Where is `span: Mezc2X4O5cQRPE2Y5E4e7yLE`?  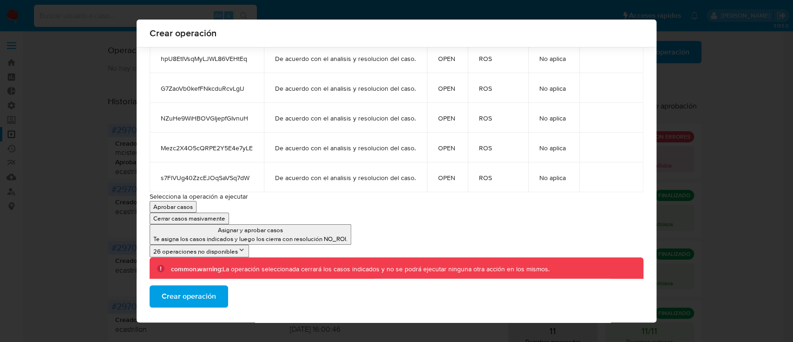
span: Mezc2X4O5cQRPE2Y5E4e7yLE is located at coordinates (207, 148).